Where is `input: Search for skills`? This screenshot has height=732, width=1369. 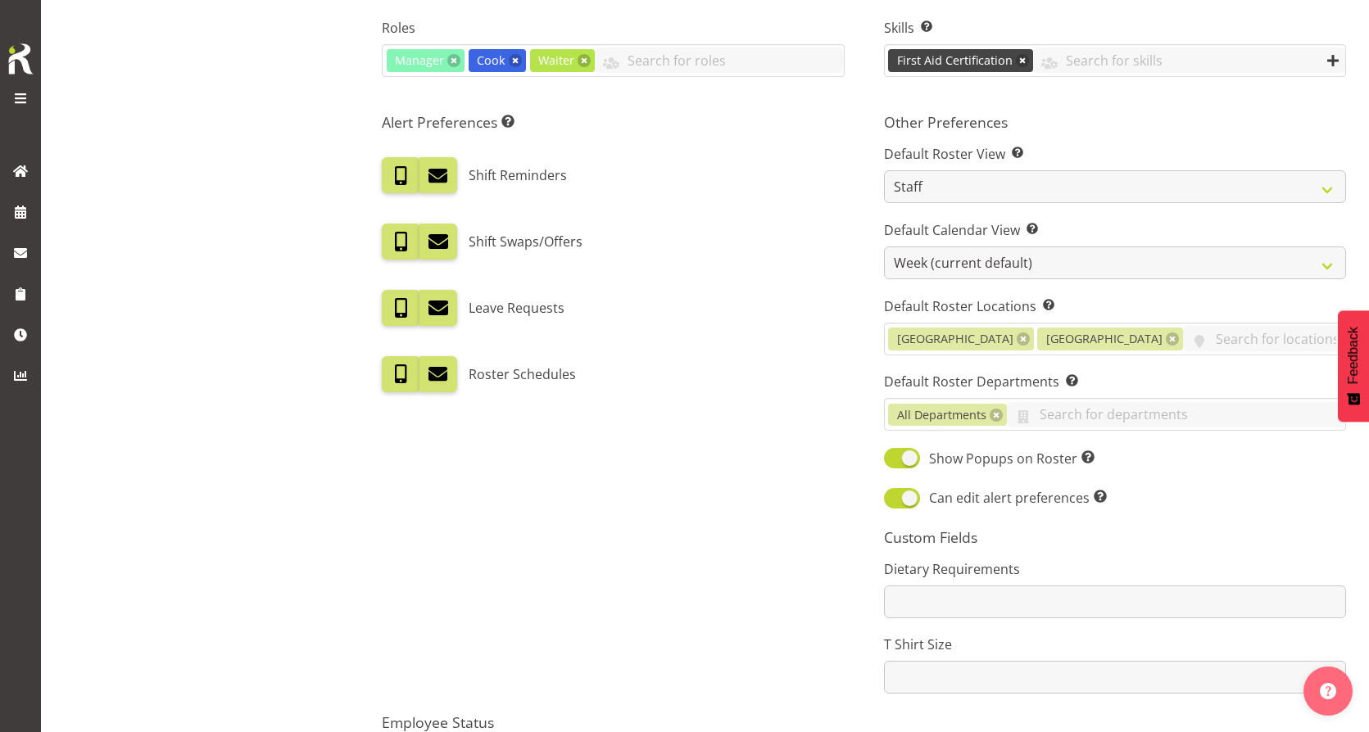 input: Search for skills is located at coordinates (1189, 60).